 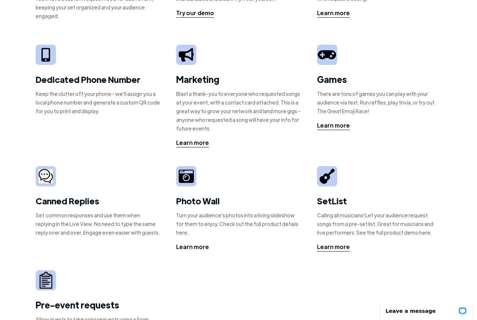 I want to click on strong: Marketing, so click(x=198, y=79).